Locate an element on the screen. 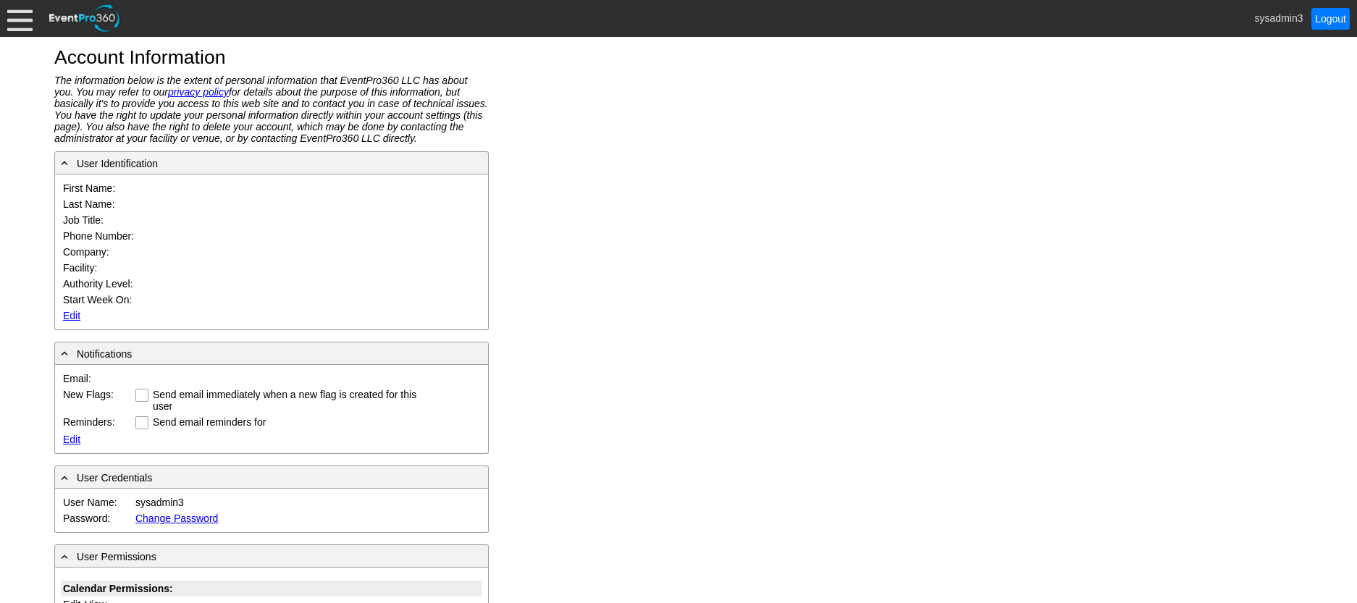 Image resolution: width=1357 pixels, height=603 pixels. label: Send email immediately when a new flag is created for this user is located at coordinates (285, 401).